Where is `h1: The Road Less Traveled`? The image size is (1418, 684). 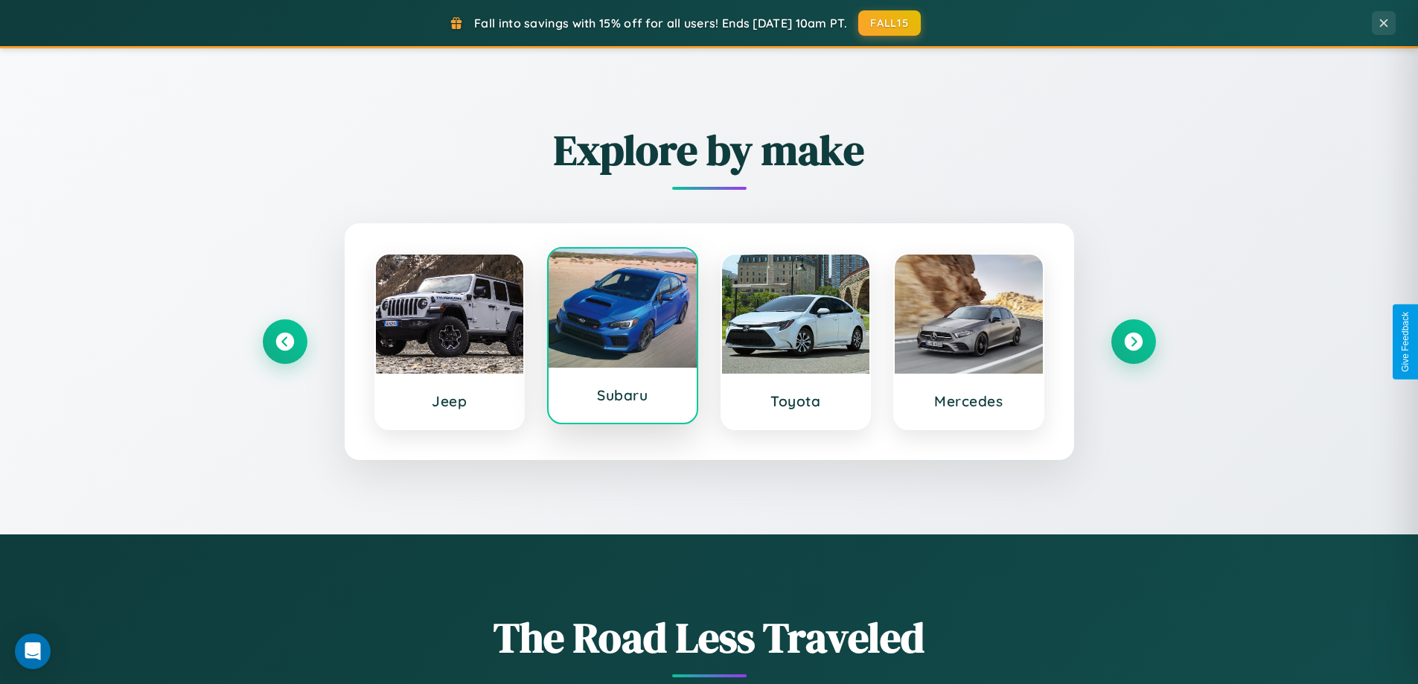 h1: The Road Less Traveled is located at coordinates (709, 637).